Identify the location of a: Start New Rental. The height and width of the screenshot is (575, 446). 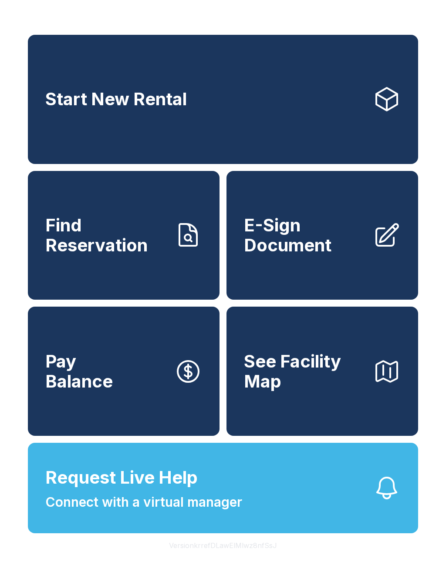
(223, 99).